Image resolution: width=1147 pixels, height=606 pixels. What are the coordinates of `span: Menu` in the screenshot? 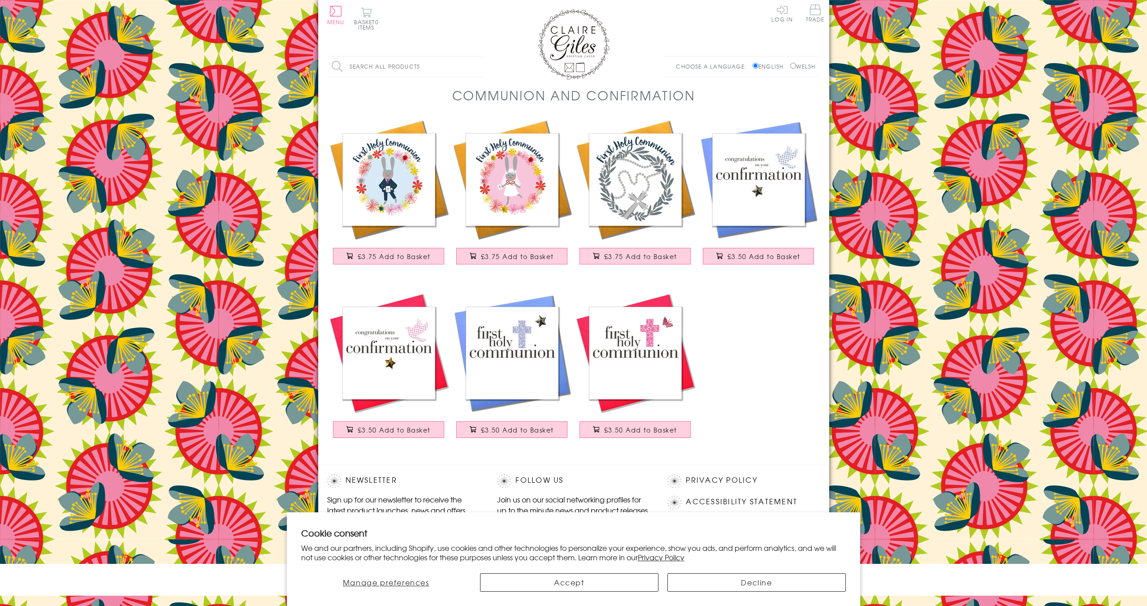 It's located at (336, 22).